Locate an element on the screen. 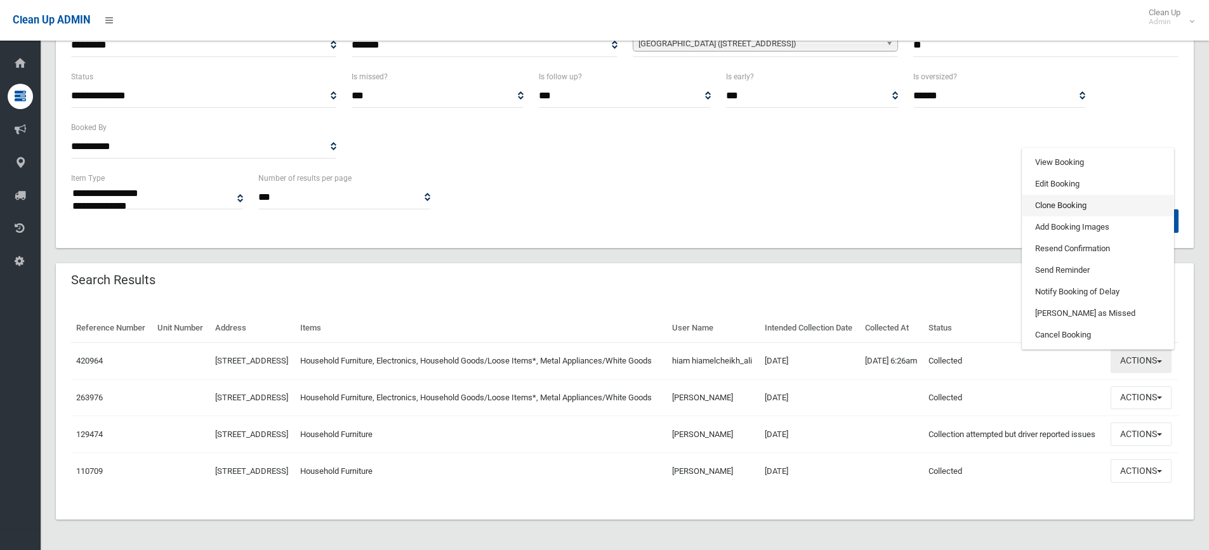 The height and width of the screenshot is (550, 1209). span: Clean Up ADMIN is located at coordinates (51, 20).